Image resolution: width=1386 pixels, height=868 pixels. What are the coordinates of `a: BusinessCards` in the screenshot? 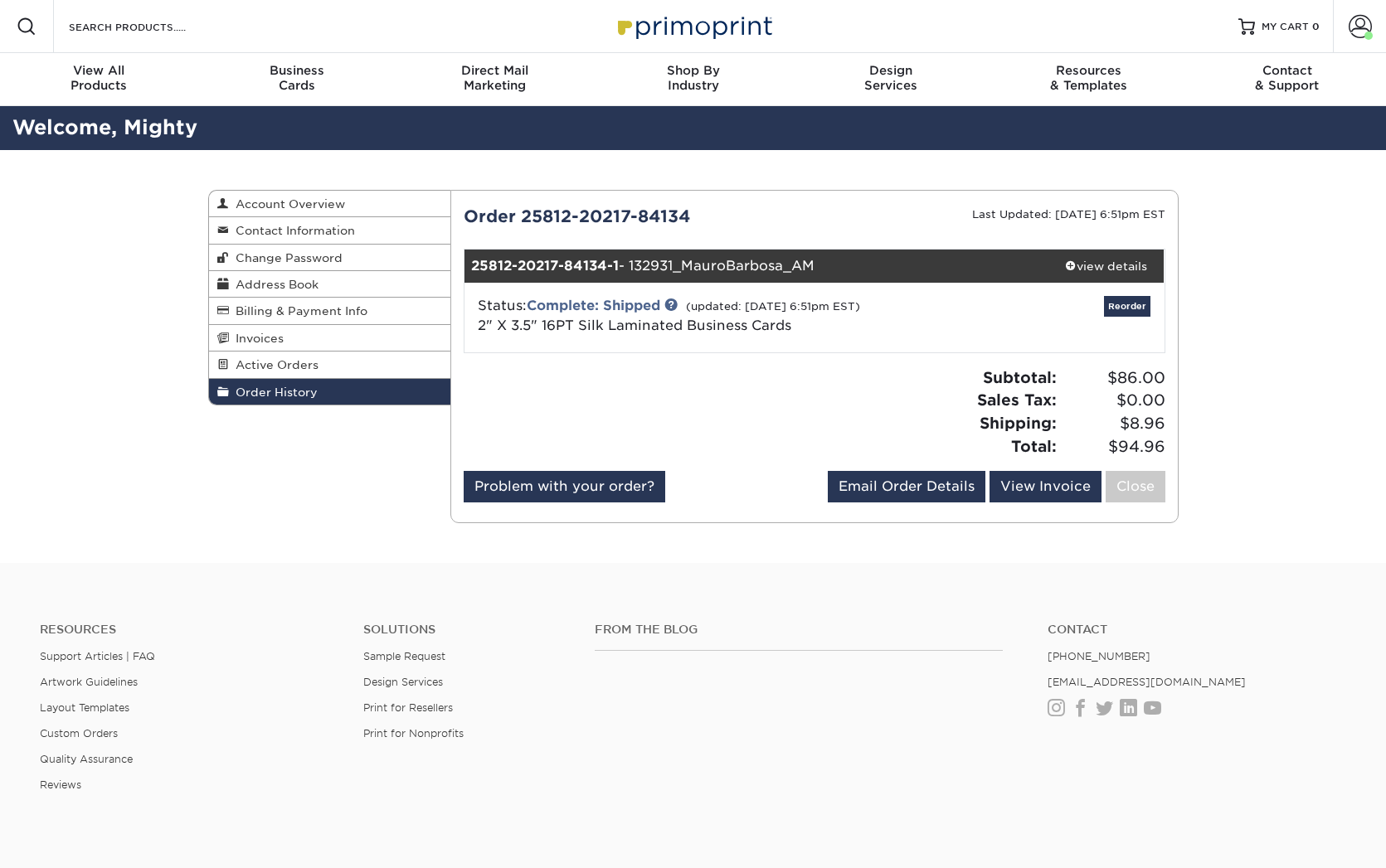 It's located at (297, 79).